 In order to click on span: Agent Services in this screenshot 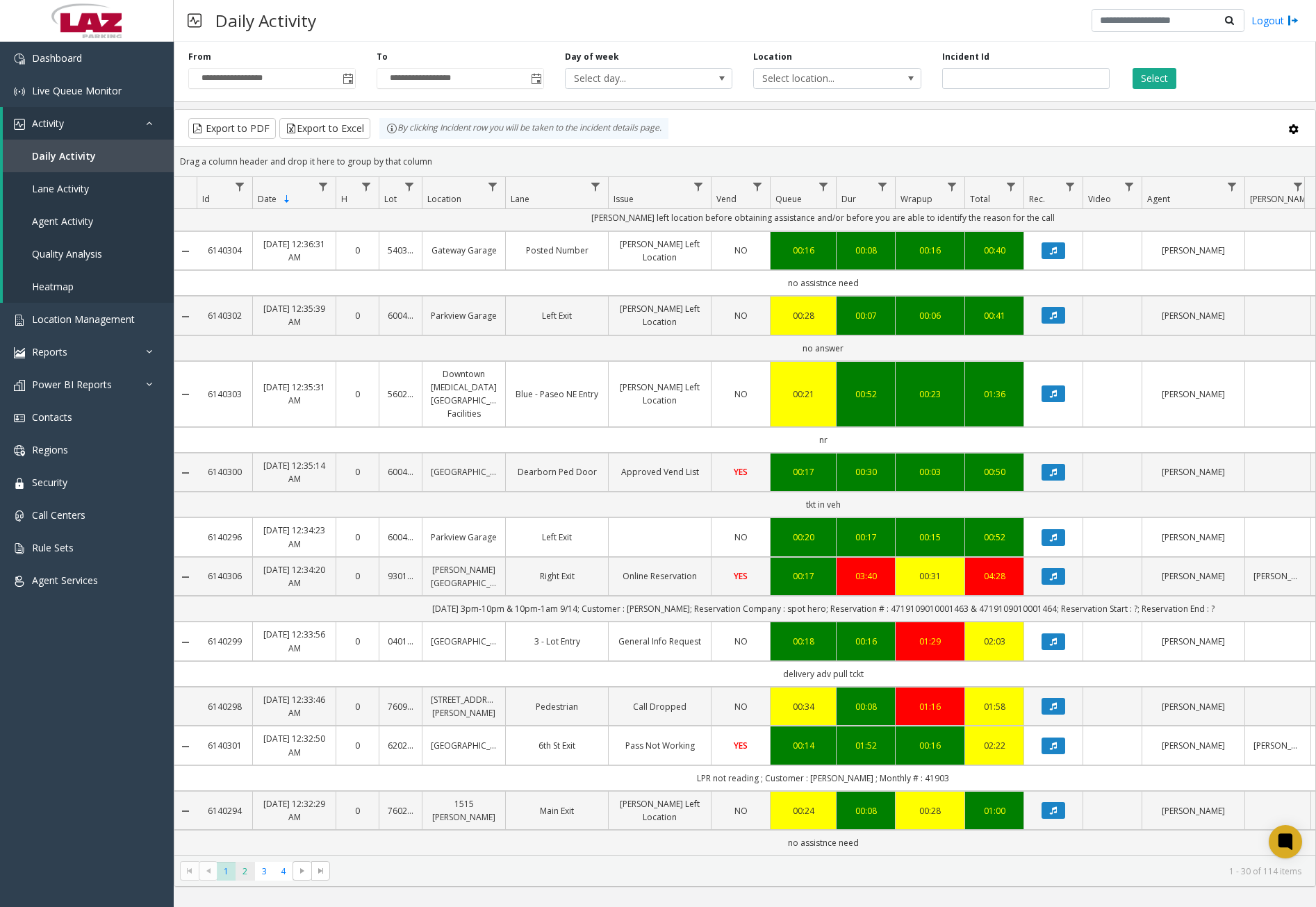, I will do `click(65, 580)`.